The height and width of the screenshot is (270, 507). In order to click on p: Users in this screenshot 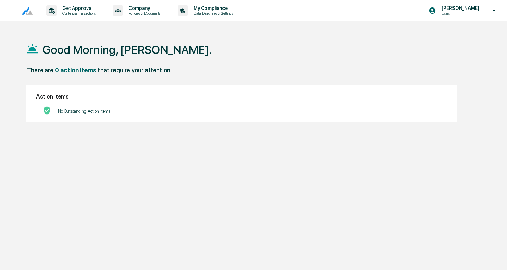, I will do `click(459, 13)`.